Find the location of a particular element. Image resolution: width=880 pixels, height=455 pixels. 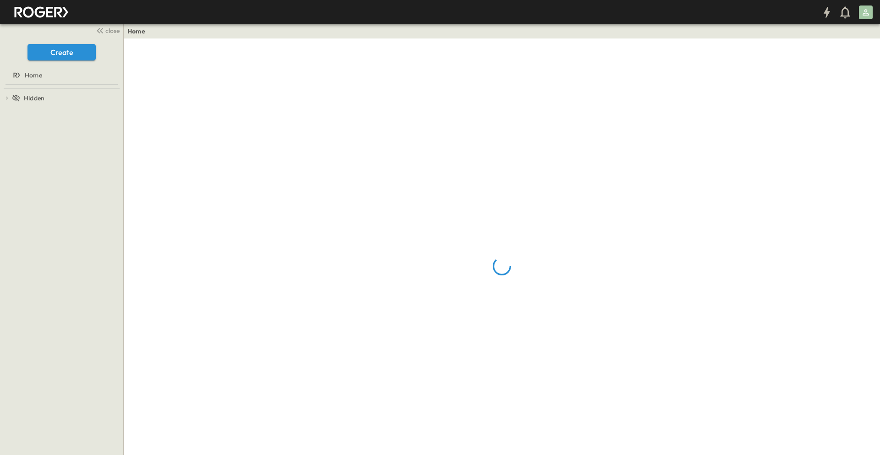

span: close is located at coordinates (112, 31).